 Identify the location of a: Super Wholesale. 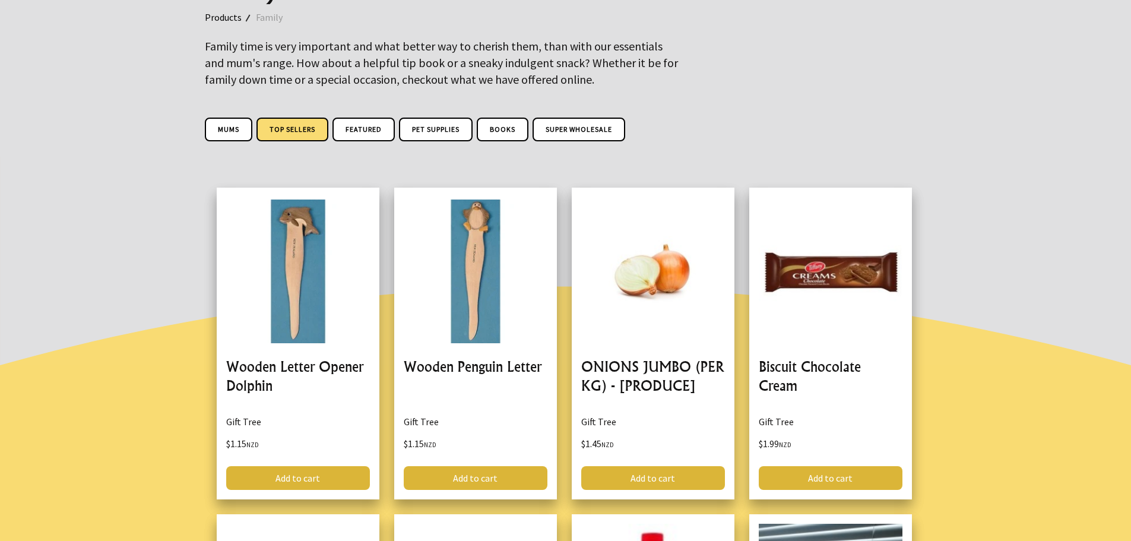
(579, 129).